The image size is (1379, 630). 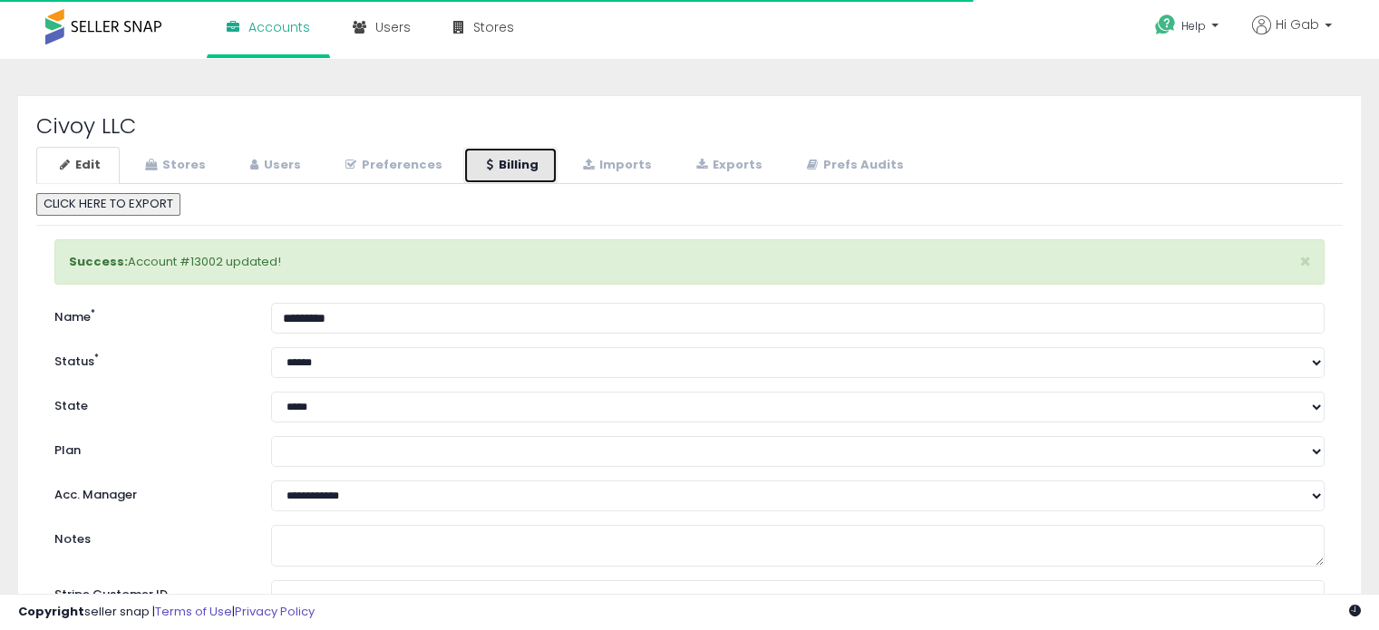 I want to click on strong: Copyright, so click(x=51, y=611).